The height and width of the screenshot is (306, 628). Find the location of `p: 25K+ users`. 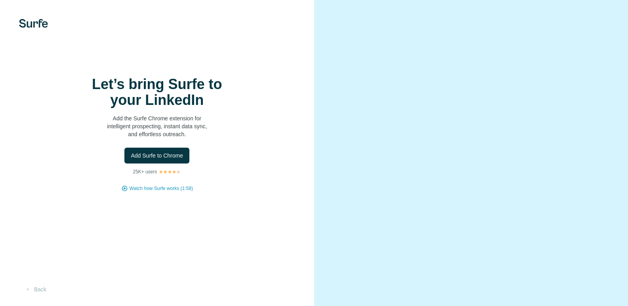

p: 25K+ users is located at coordinates (145, 172).